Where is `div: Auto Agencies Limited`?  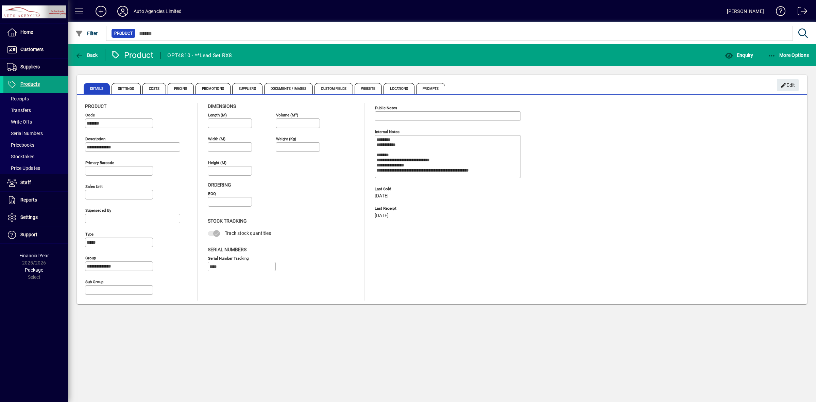 div: Auto Agencies Limited is located at coordinates (158, 11).